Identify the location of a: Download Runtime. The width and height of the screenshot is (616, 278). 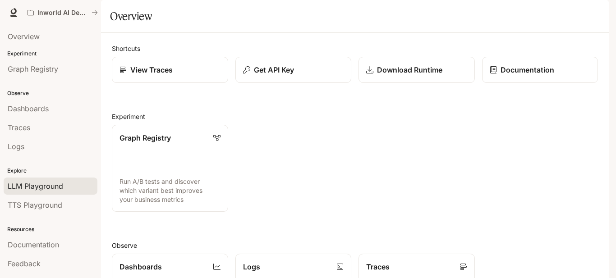
(417, 70).